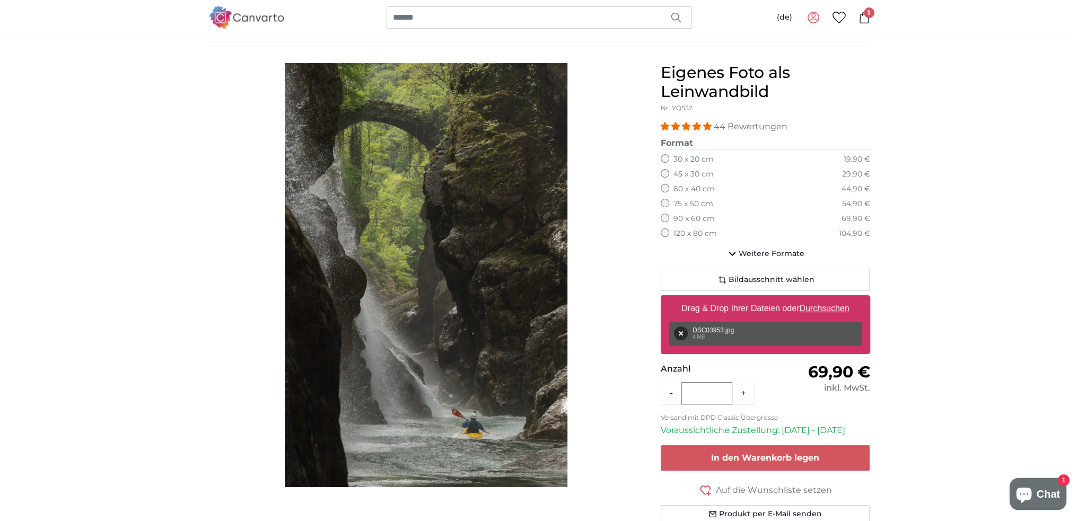 The image size is (1078, 521). I want to click on label: 120 x 80 cm, so click(695, 234).